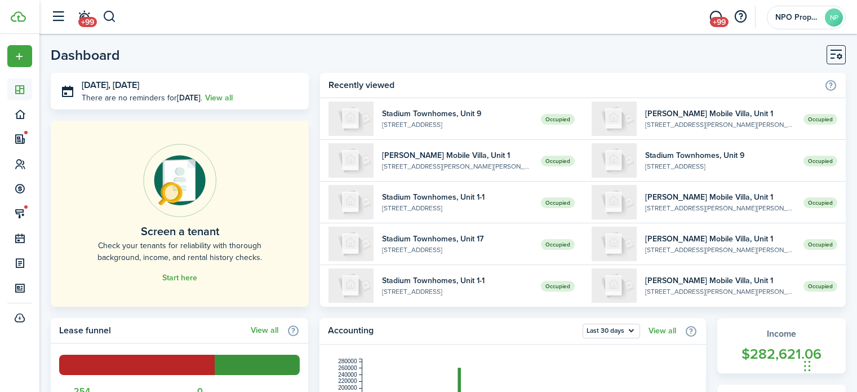 The width and height of the screenshot is (857, 392). Describe the element at coordinates (574, 85) in the screenshot. I see `home-widget-title: Recently viewed` at that location.